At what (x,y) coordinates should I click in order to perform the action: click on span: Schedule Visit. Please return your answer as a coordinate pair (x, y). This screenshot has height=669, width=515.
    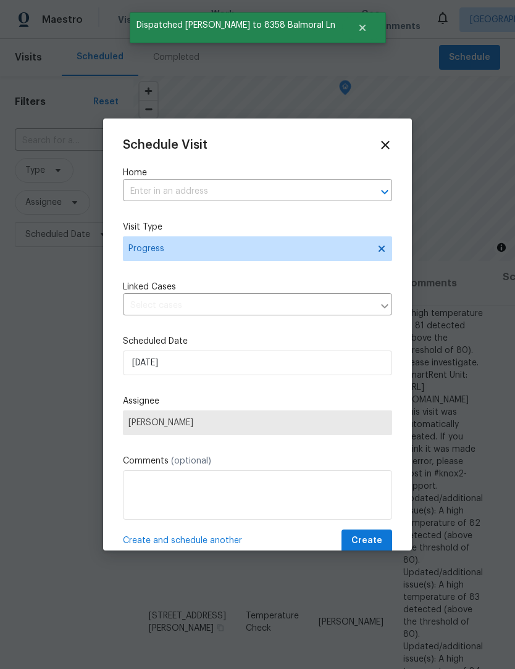
    Looking at the image, I should click on (165, 145).